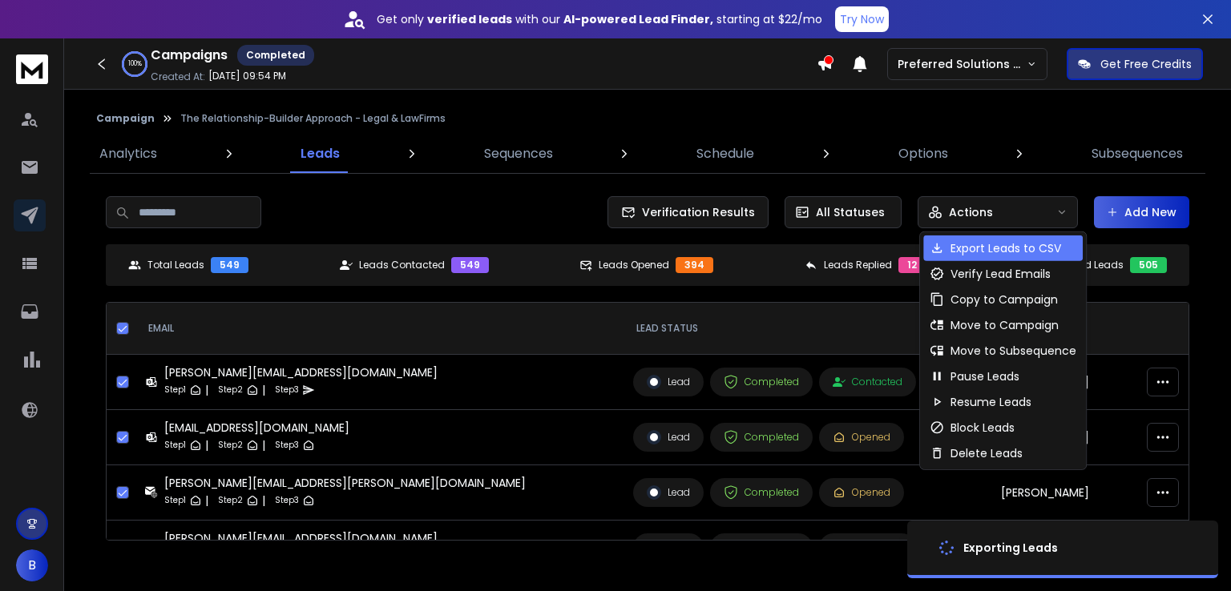  Describe the element at coordinates (1004, 325) in the screenshot. I see `p: Move to Campaign` at that location.